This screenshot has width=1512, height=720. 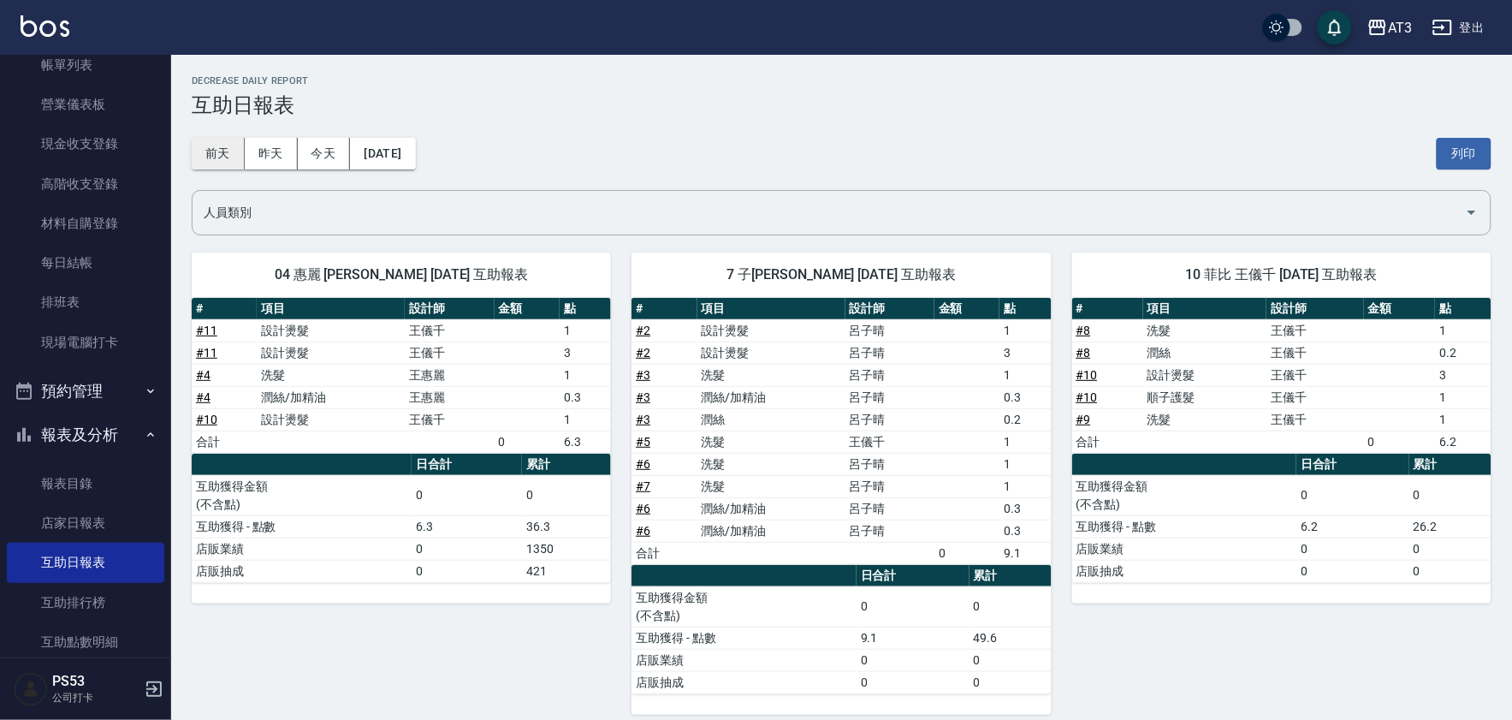 I want to click on td: 合計, so click(x=1107, y=442).